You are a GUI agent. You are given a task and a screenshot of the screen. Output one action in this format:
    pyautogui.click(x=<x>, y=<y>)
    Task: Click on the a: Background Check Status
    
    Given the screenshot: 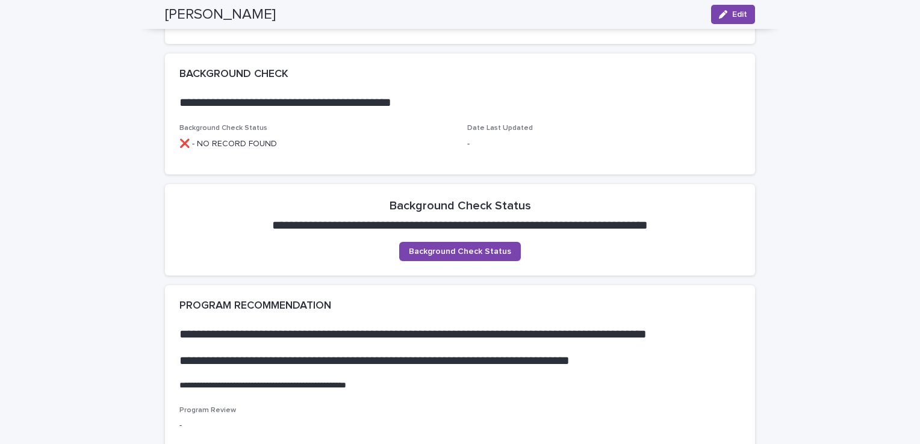 What is the action you would take?
    pyautogui.click(x=460, y=252)
    